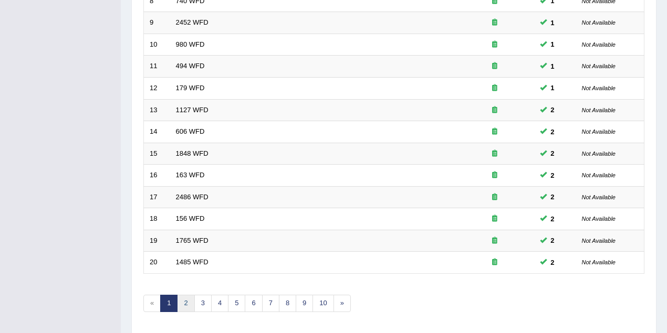 This screenshot has height=333, width=667. Describe the element at coordinates (323, 303) in the screenshot. I see `a: 10` at that location.